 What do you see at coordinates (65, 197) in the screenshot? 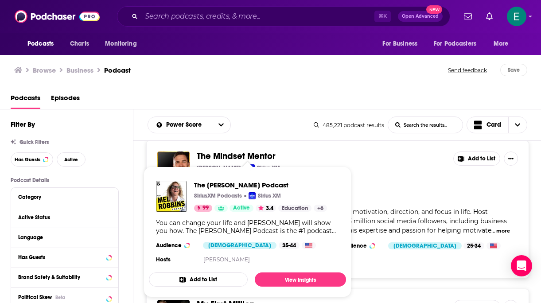
I see `button: Category` at bounding box center [65, 197].